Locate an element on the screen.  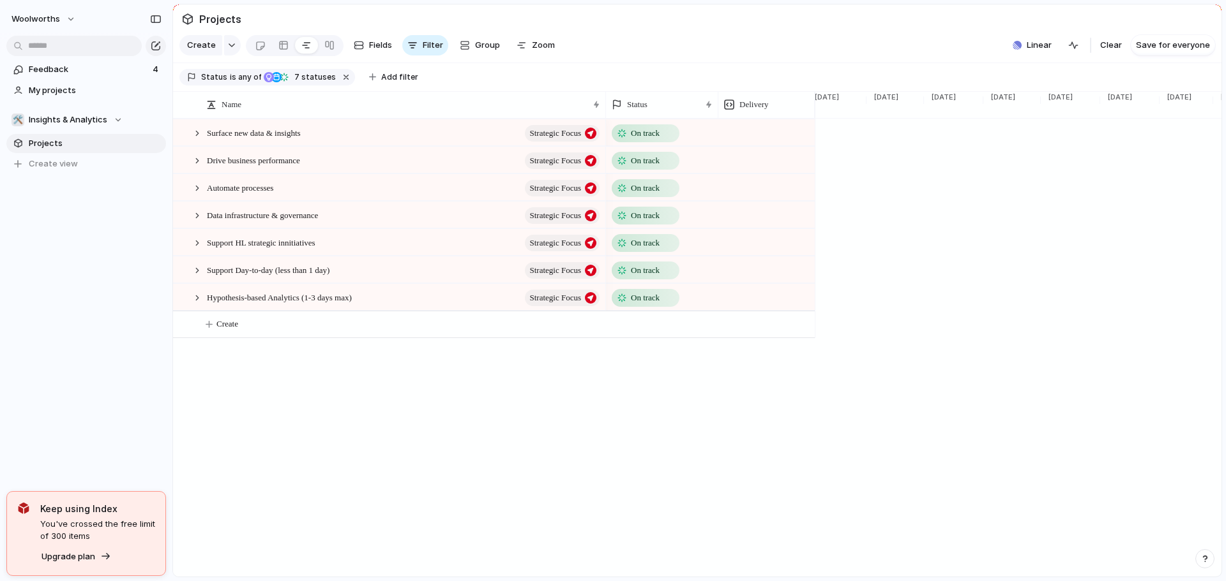
span: is is located at coordinates (233, 77).